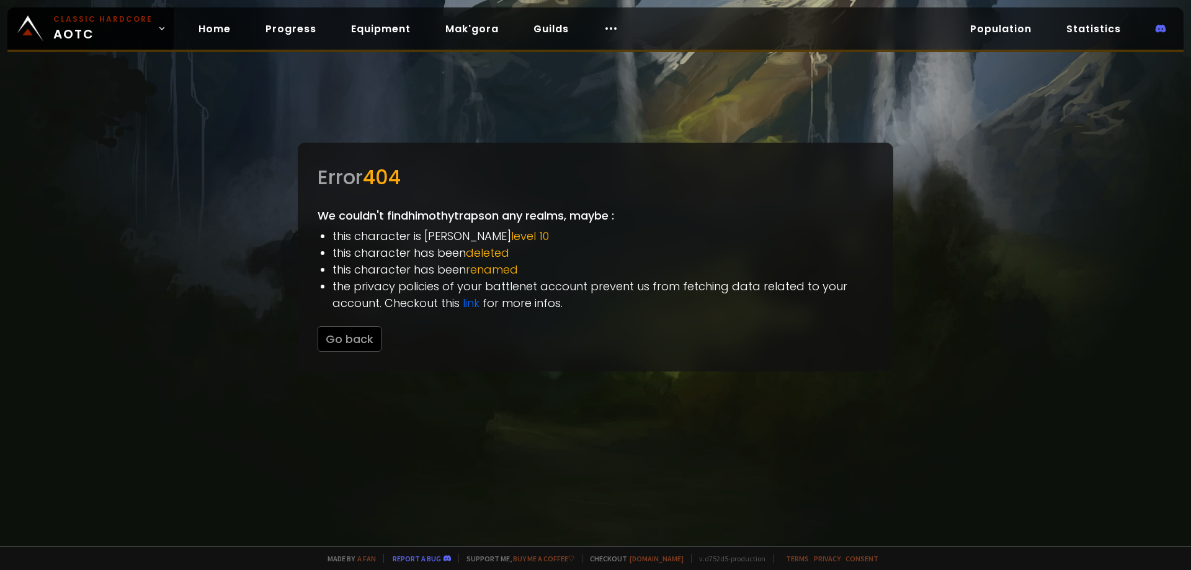 The height and width of the screenshot is (570, 1191). Describe the element at coordinates (472, 29) in the screenshot. I see `a: Mak'gora` at that location.